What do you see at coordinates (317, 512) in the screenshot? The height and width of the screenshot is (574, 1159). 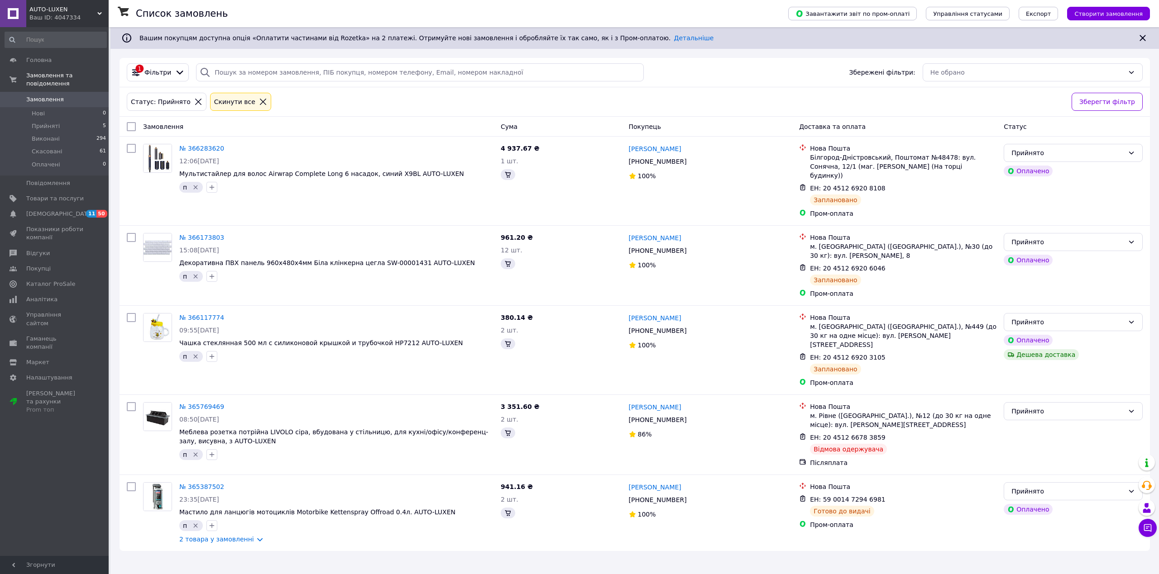 I see `a: Мастило для ланцюгів мотоциклів Motorbike Kettenspray Offroad 0.4л. AUTO-LUXEN` at bounding box center [317, 512].